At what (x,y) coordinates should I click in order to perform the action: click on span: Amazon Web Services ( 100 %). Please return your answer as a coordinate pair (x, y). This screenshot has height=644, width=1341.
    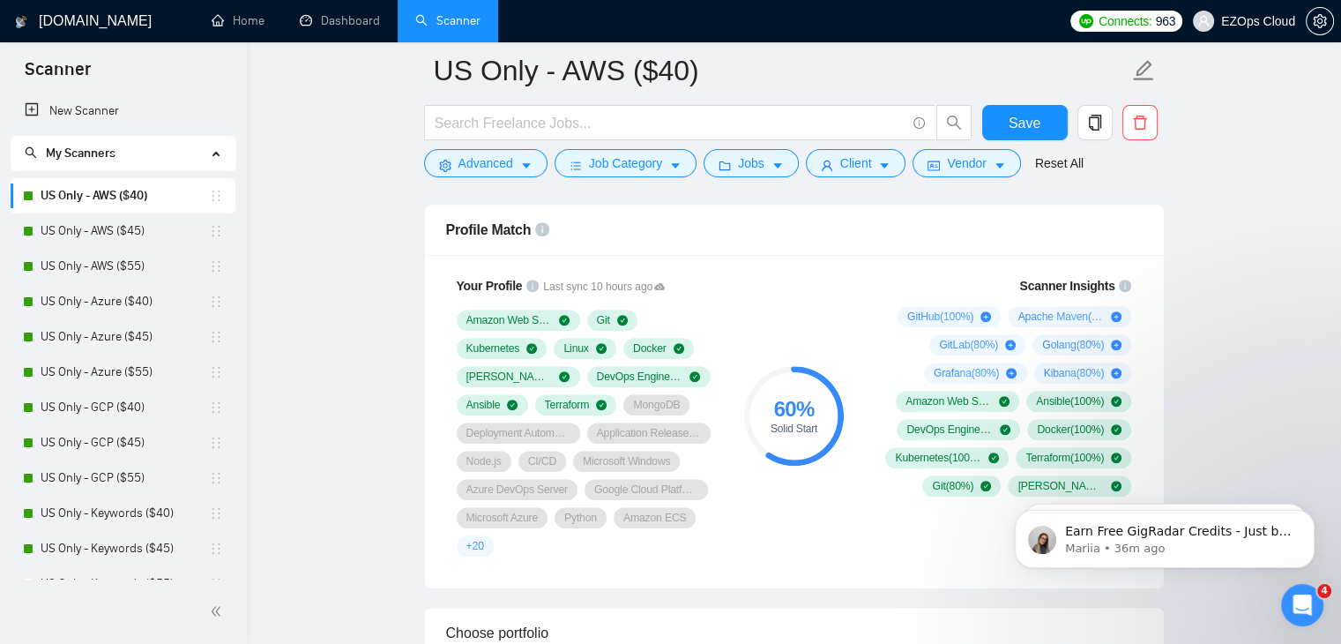
    Looking at the image, I should click on (949, 401).